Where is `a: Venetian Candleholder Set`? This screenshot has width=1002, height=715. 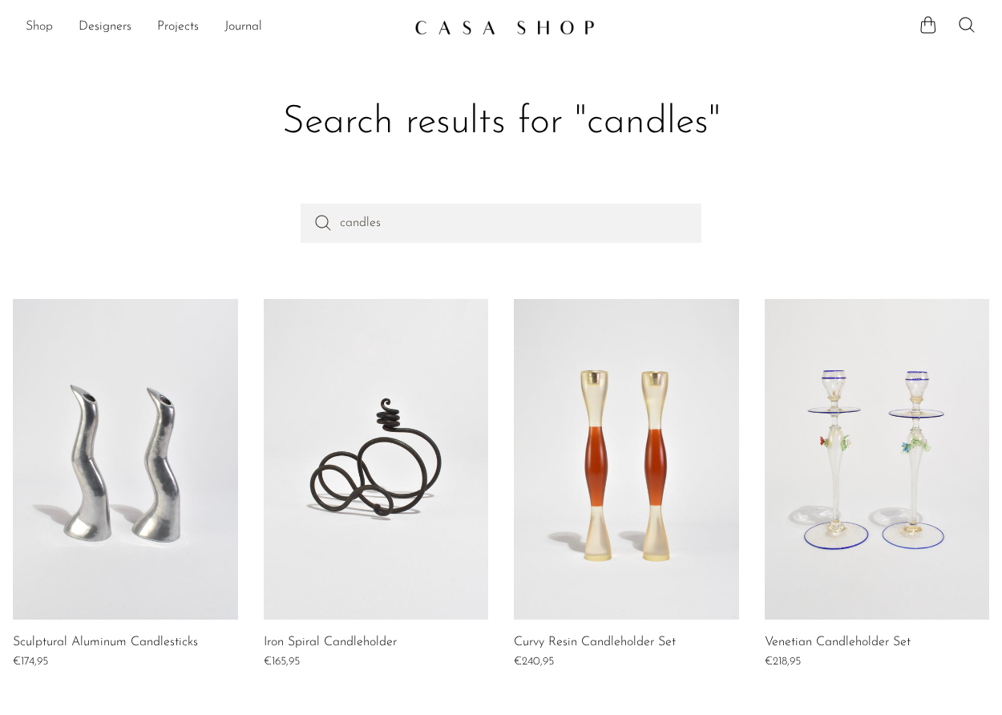
a: Venetian Candleholder Set is located at coordinates (838, 643).